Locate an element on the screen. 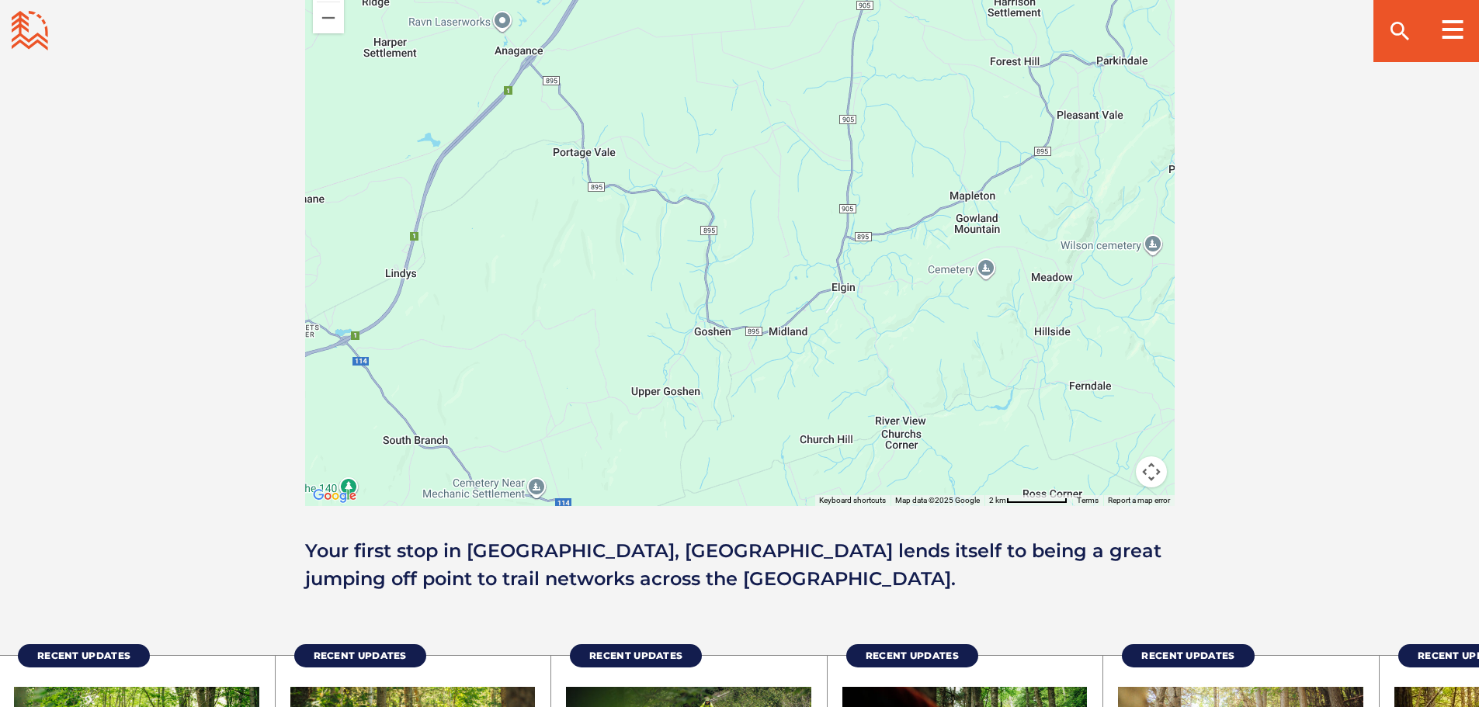 This screenshot has height=707, width=1479. img: Google is located at coordinates (335, 496).